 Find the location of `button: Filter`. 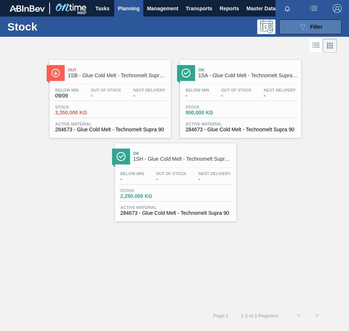

button: Filter is located at coordinates (311, 27).